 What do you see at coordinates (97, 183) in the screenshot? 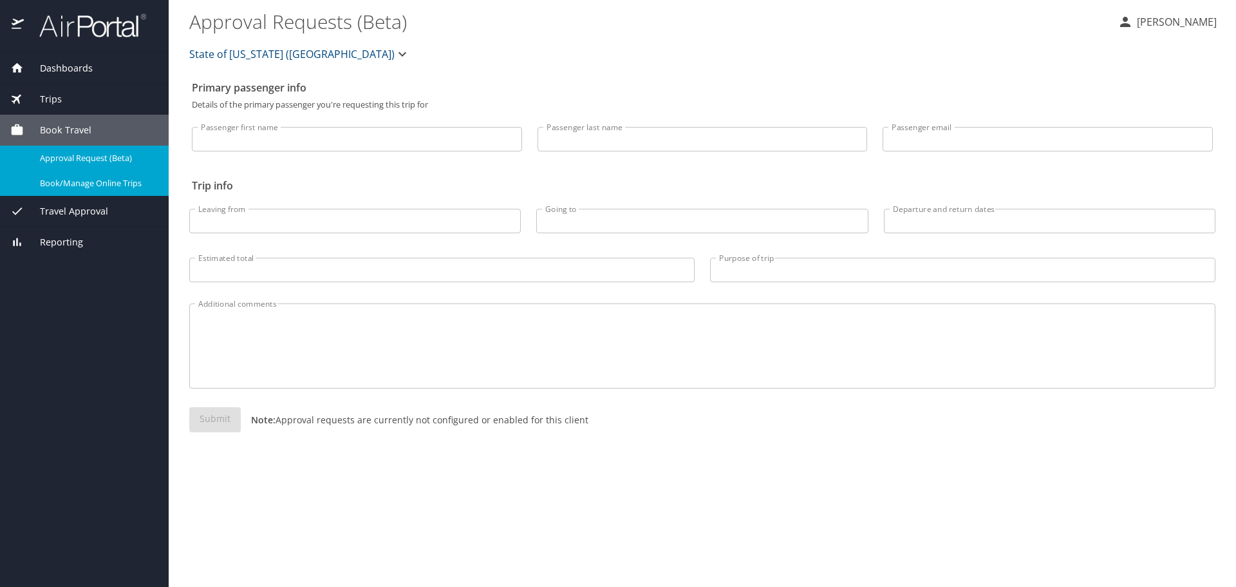
I see `span: Book/Manage Online Trips` at bounding box center [97, 183].